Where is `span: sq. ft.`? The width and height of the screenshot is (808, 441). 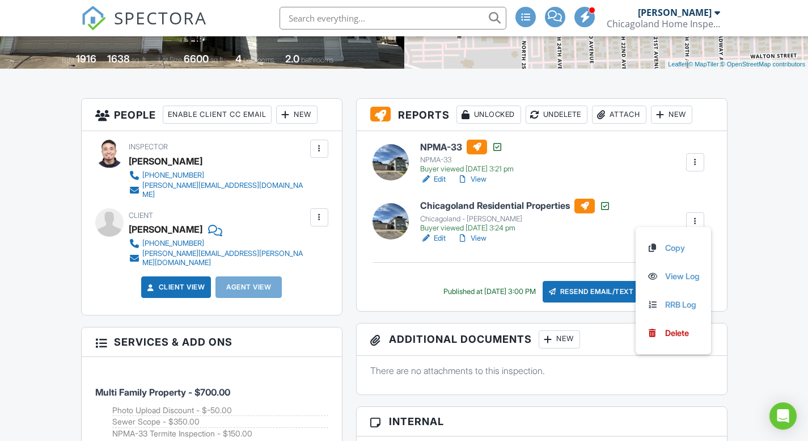
span: sq. ft. is located at coordinates (140, 60).